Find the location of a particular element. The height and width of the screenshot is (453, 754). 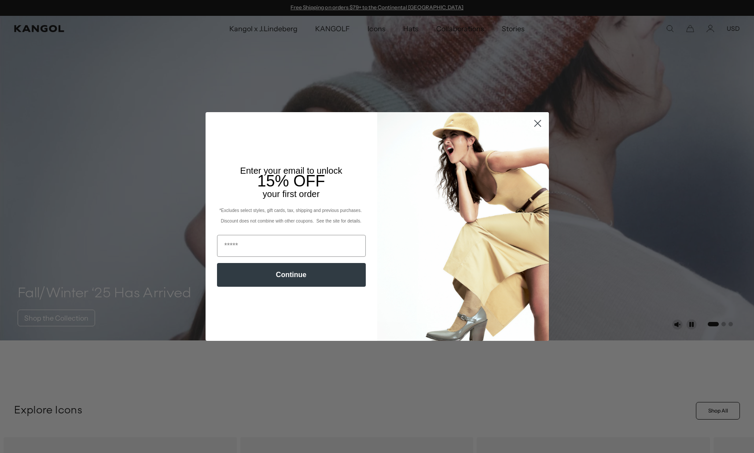

span: Enter your email to unlock is located at coordinates (291, 171).